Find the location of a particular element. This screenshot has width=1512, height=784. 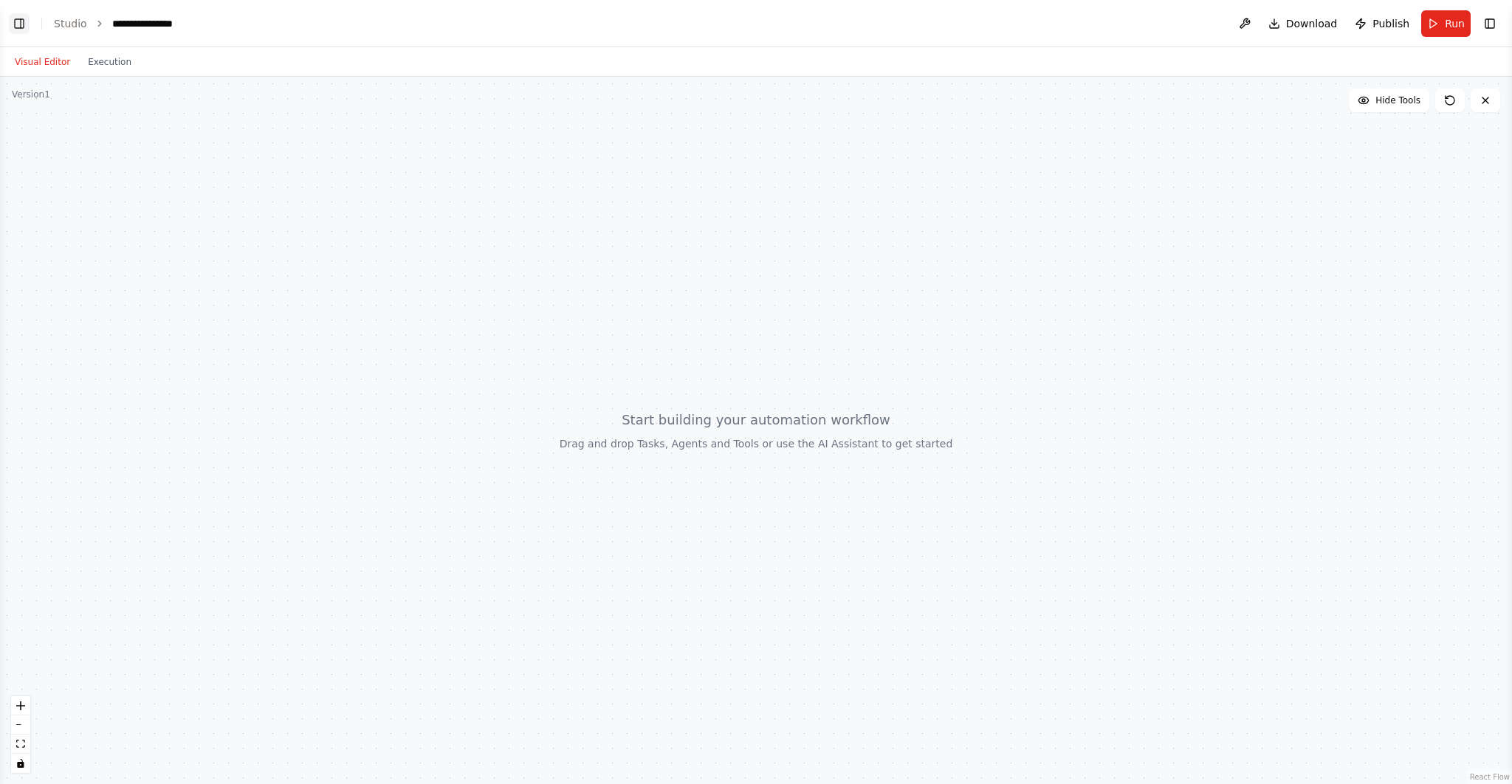

div: React Flow controls is located at coordinates (20, 734).